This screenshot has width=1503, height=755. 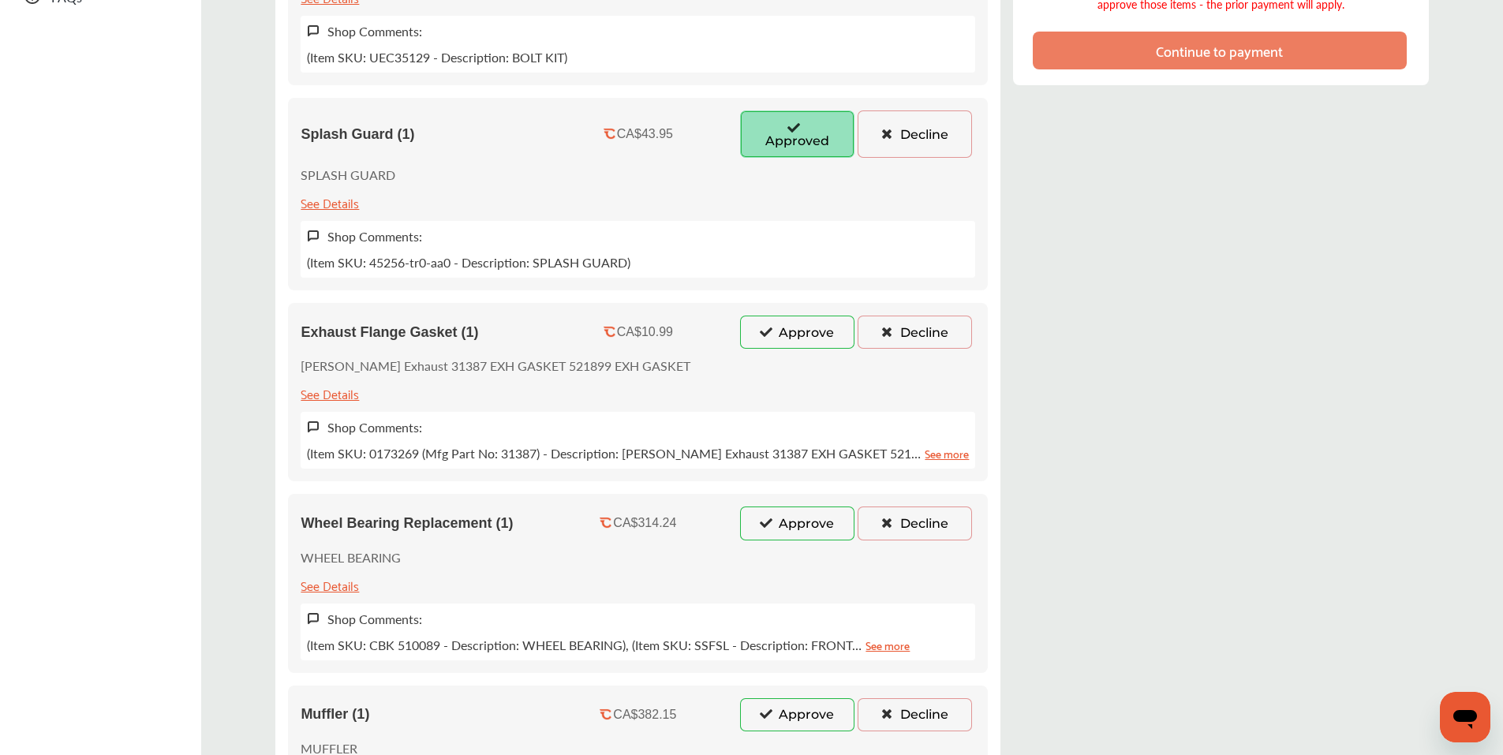 I want to click on div: CA$10.99, so click(x=645, y=332).